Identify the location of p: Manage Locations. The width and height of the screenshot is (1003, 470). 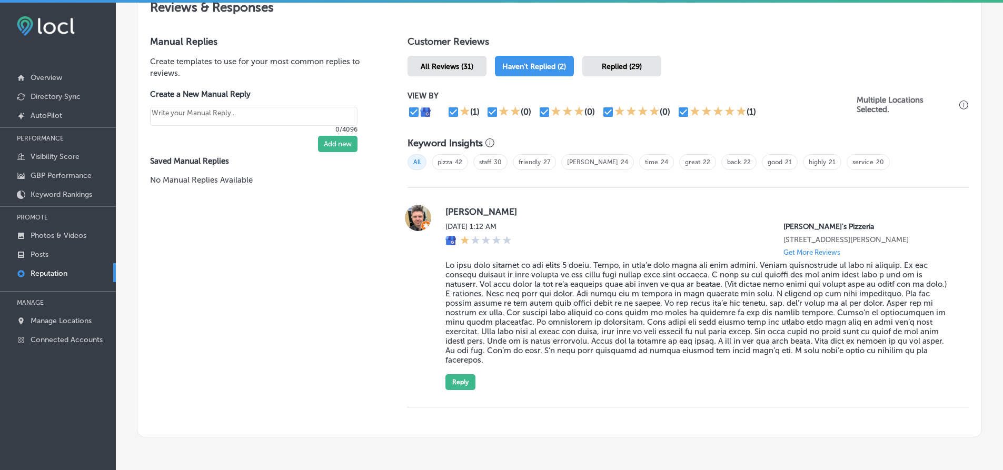
(61, 321).